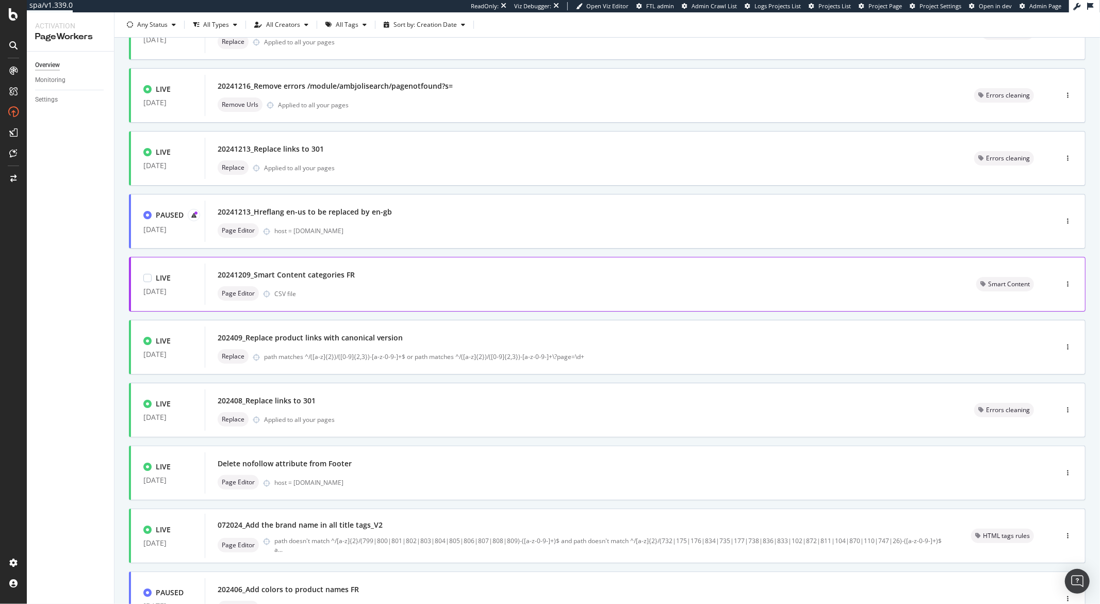 The height and width of the screenshot is (604, 1100). I want to click on div: Settings, so click(46, 100).